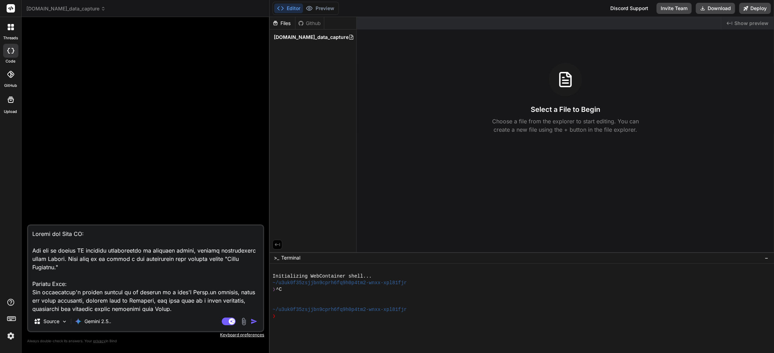 This screenshot has width=774, height=353. I want to click on button: Editor, so click(289, 8).